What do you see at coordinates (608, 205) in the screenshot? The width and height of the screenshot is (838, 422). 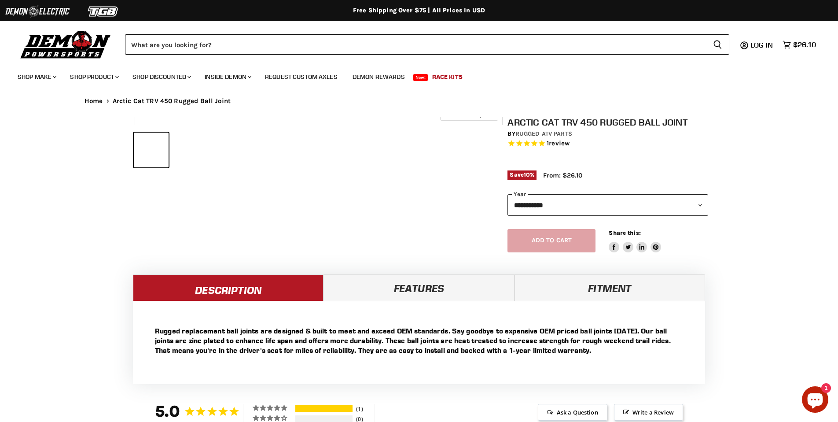 I see `select: year` at bounding box center [608, 205].